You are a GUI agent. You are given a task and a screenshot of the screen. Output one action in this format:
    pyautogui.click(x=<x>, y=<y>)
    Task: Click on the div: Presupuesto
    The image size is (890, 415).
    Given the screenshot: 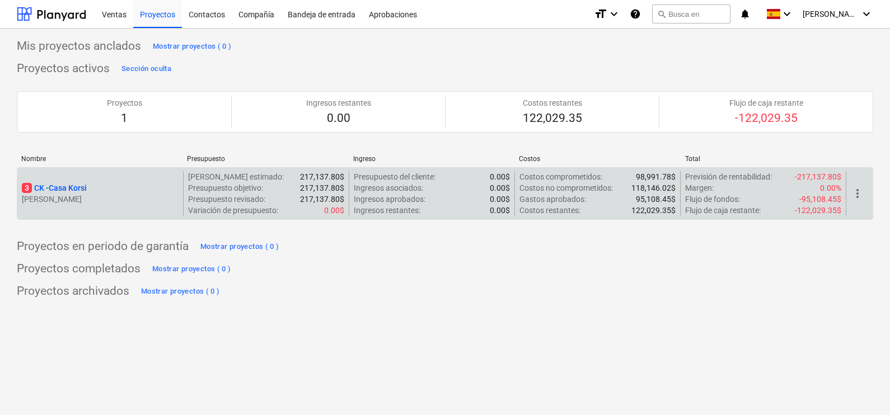 What is the action you would take?
    pyautogui.click(x=265, y=159)
    